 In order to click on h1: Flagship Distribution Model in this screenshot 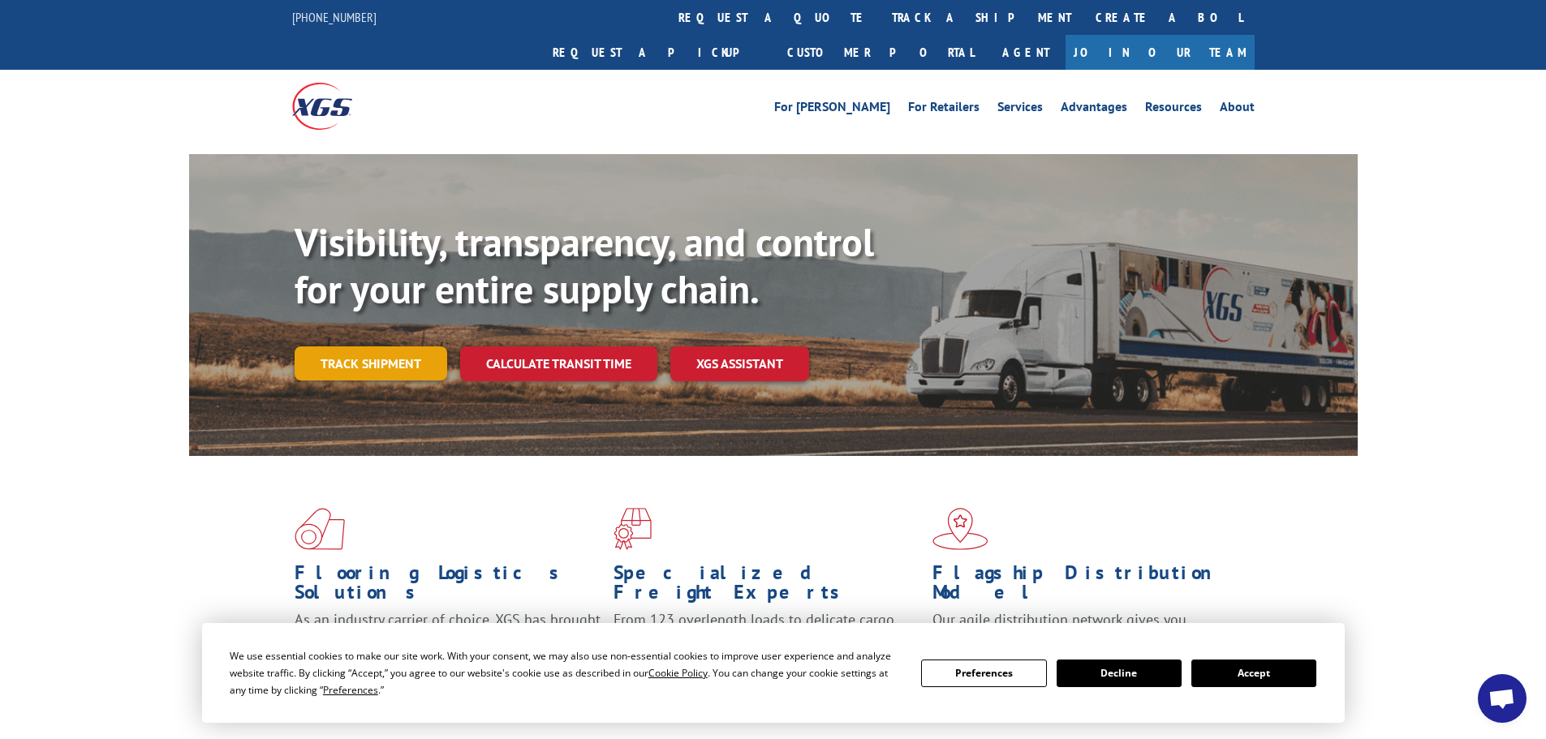, I will do `click(1086, 587)`.